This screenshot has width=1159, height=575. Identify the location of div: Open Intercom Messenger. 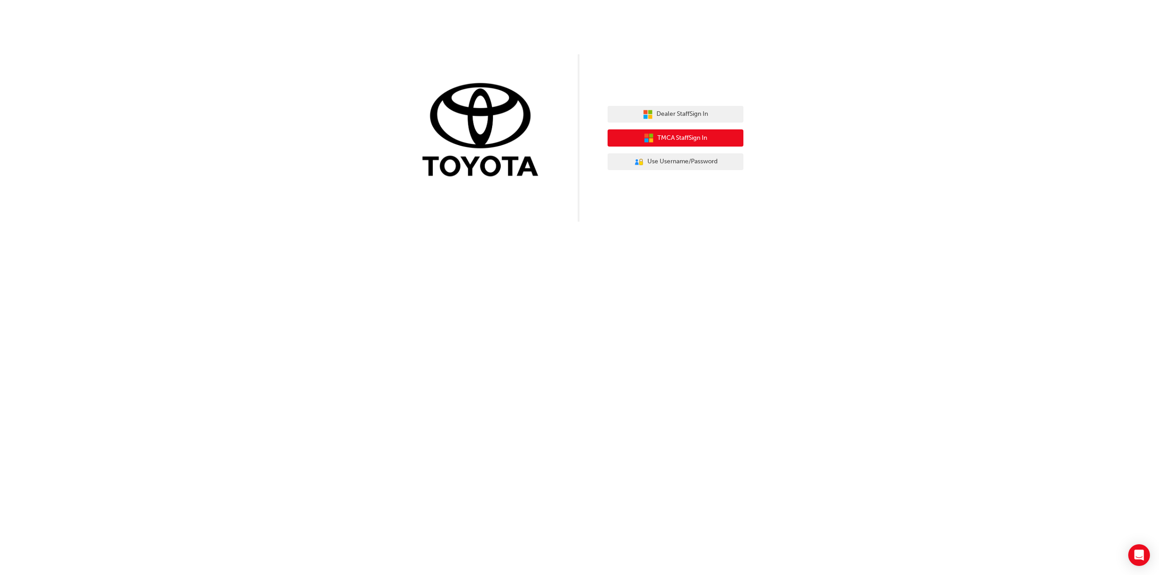
(1139, 555).